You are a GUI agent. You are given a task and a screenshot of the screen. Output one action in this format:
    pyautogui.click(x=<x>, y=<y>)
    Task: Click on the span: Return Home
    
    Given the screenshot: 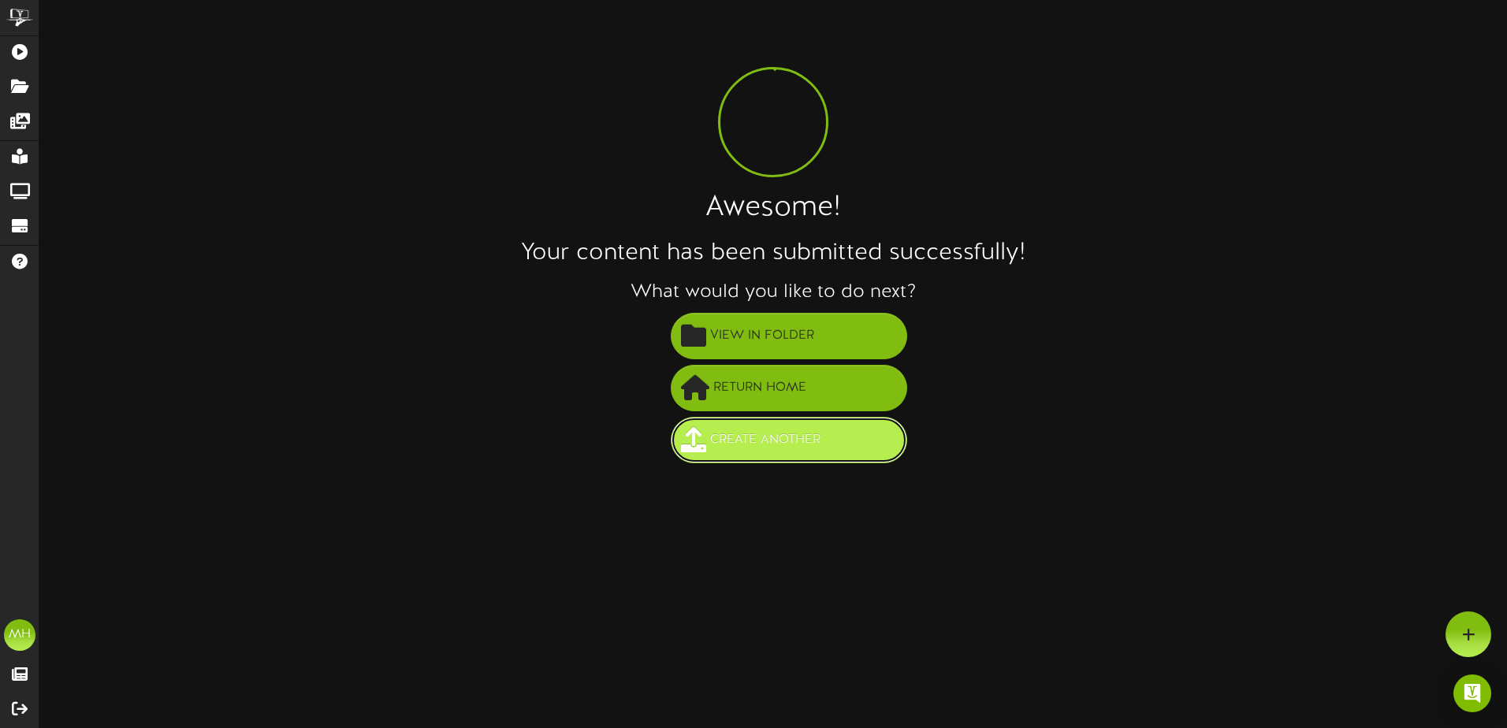 What is the action you would take?
    pyautogui.click(x=760, y=388)
    